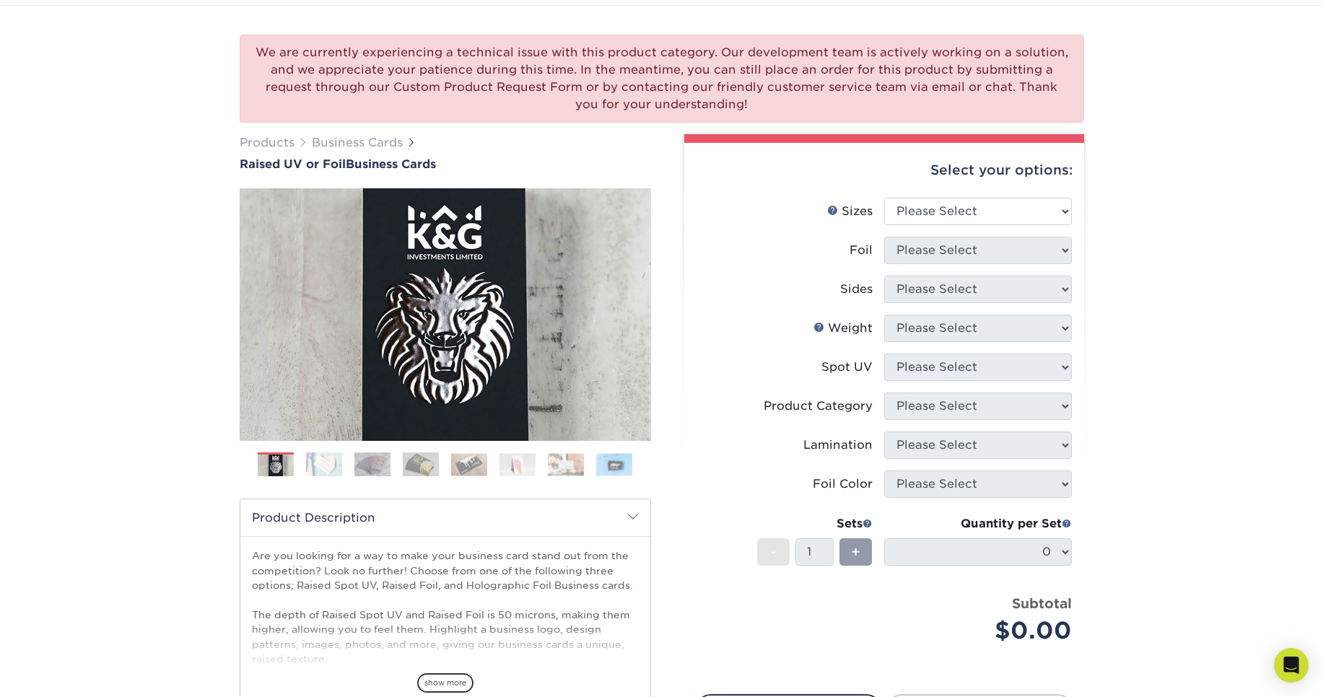 This screenshot has width=1323, height=697. I want to click on img: Business Cards 07, so click(566, 464).